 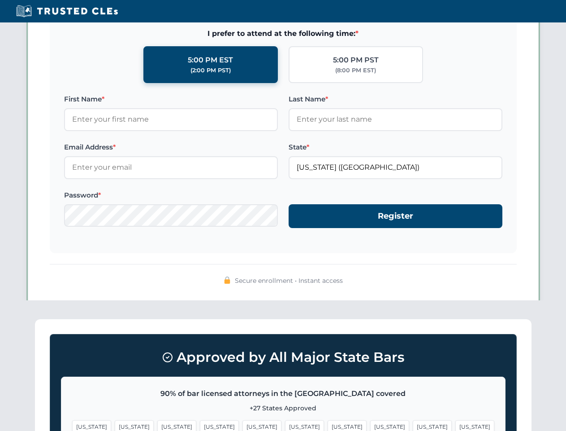 What do you see at coordinates (289, 280) in the screenshot?
I see `span: Secure enrollment • Instant access` at bounding box center [289, 280].